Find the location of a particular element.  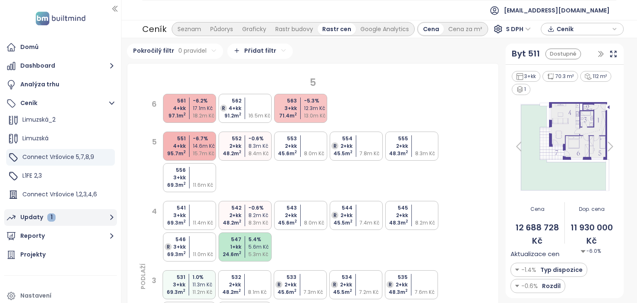

div: 7.3m Kč is located at coordinates (316, 292).